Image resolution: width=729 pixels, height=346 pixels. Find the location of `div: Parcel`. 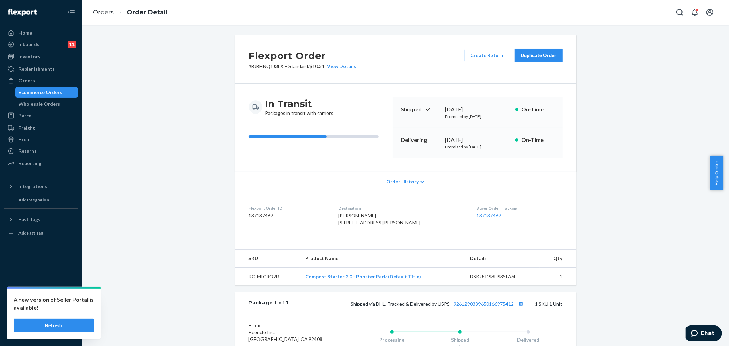

div: Parcel is located at coordinates (26, 115).